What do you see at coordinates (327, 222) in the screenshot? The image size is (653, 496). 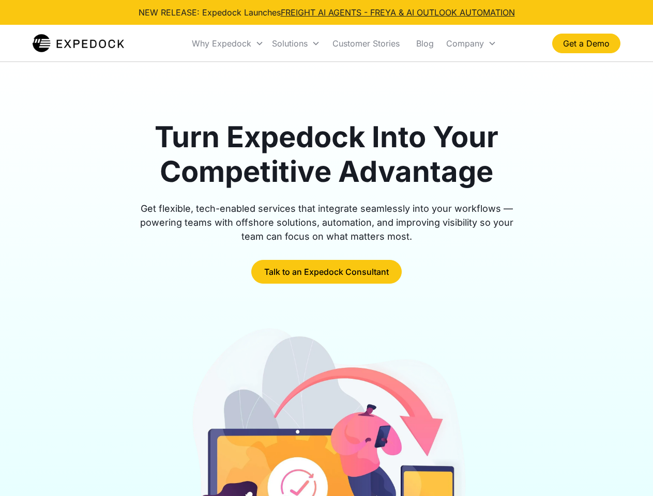 I see `div: Get flexible, tech-enabled services that integrate seamlessly into your workflows — powering team...` at bounding box center [327, 222].